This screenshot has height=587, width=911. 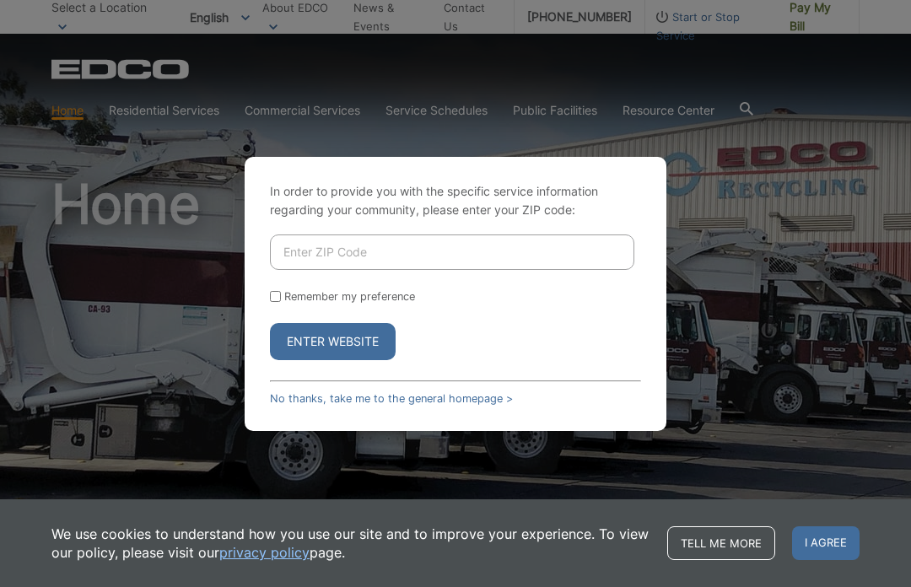 I want to click on p: In order to provide you with the specific service information regarding your community, please en..., so click(x=456, y=201).